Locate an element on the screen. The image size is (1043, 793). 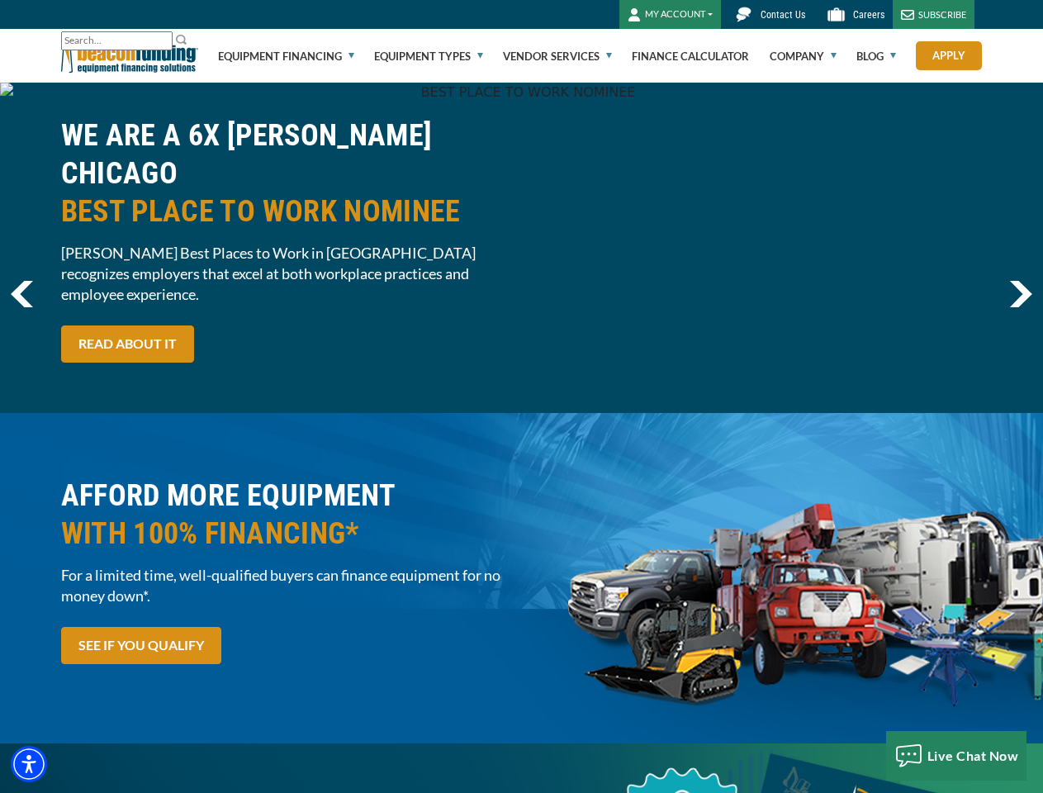
a: Company is located at coordinates (802, 56).